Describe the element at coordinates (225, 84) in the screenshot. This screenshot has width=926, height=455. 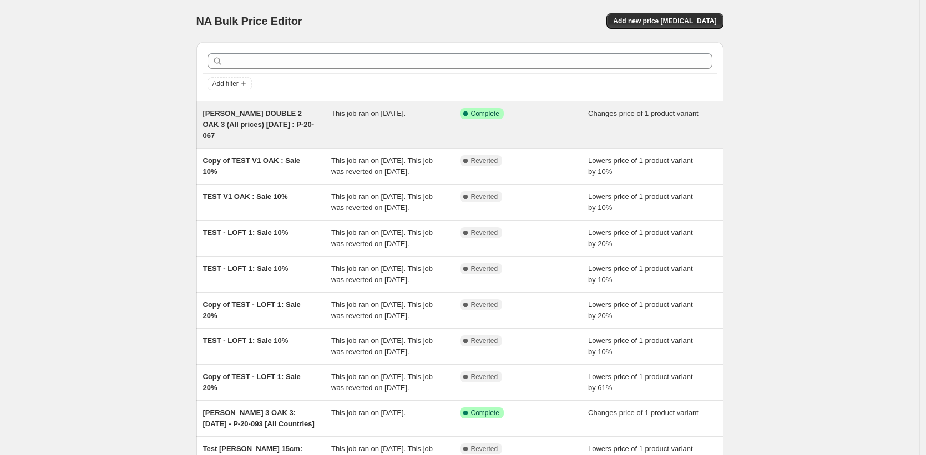
I see `span: Add filter` at that location.